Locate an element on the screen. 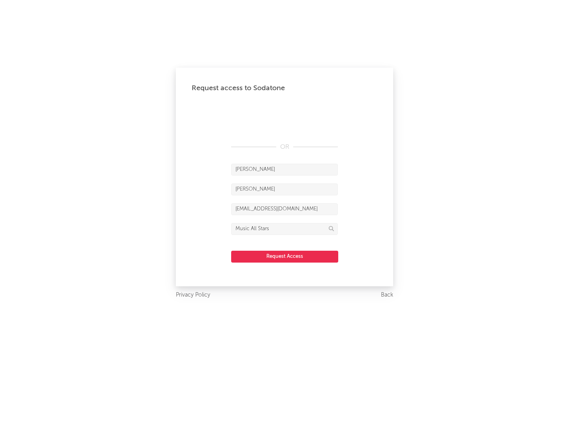 The height and width of the screenshot is (435, 569). input: Email is located at coordinates (285, 209).